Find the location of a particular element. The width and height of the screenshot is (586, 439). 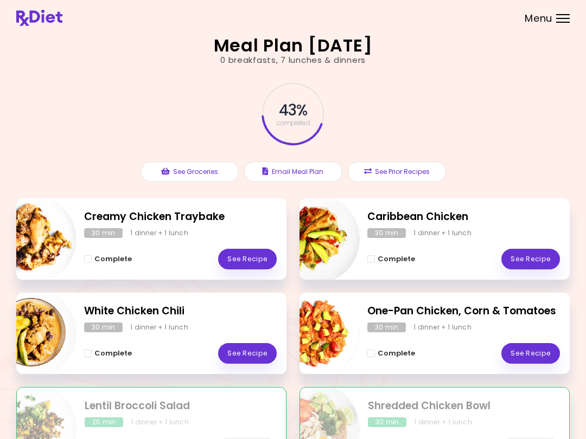

div: 25 min is located at coordinates (104, 423).